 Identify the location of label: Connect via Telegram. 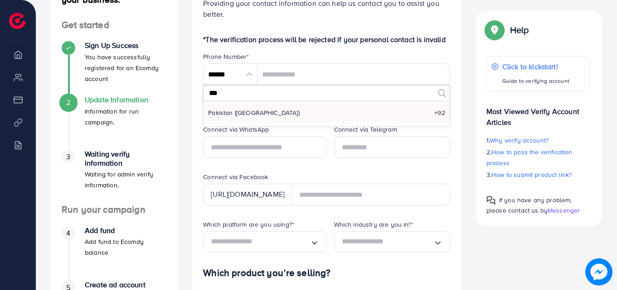
(365, 130).